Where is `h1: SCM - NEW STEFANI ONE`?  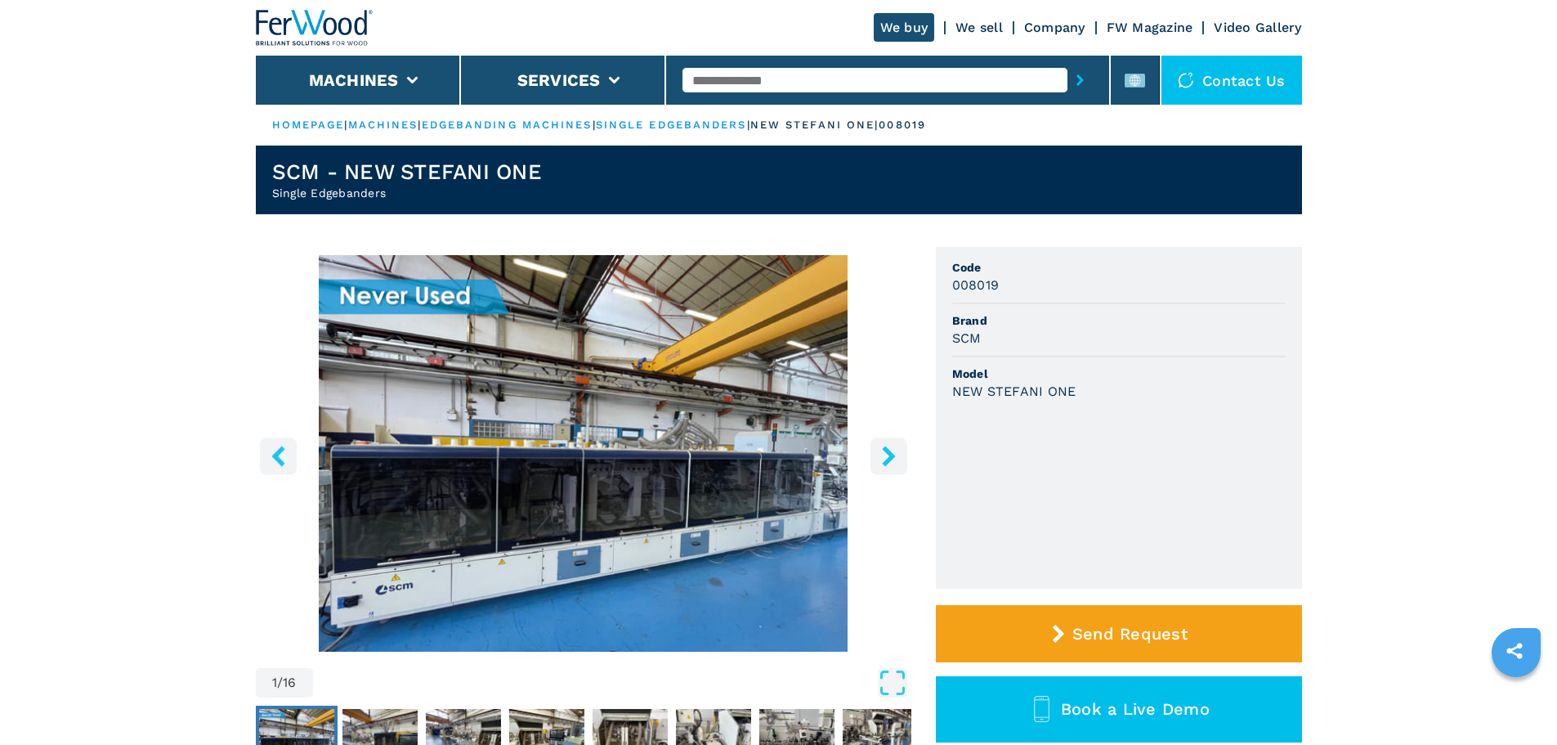
h1: SCM - NEW STEFANI ONE is located at coordinates (407, 172).